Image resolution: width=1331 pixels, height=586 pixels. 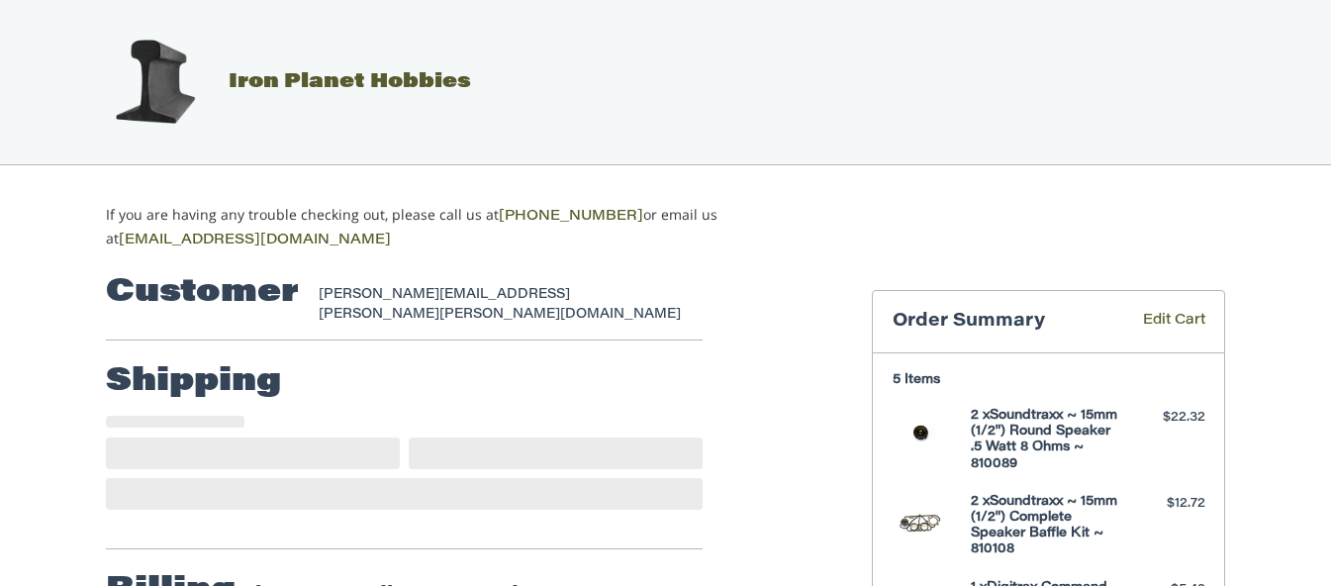 What do you see at coordinates (278, 82) in the screenshot?
I see `a: Iron Planet Hobbies` at bounding box center [278, 82].